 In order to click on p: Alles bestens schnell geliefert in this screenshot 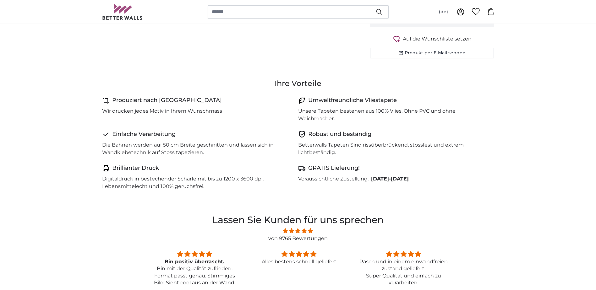, I will do `click(299, 262)`.